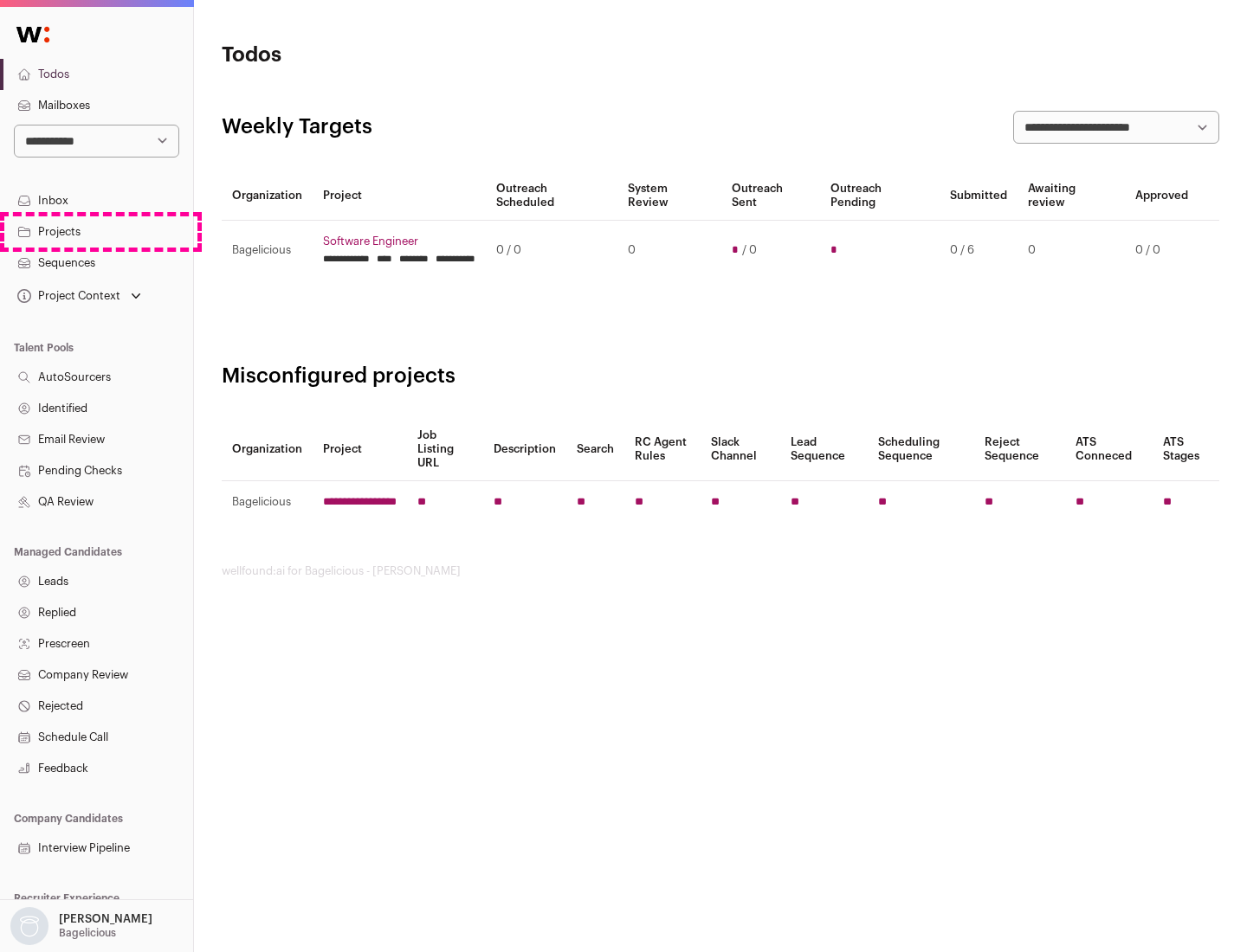  Describe the element at coordinates (978, 196) in the screenshot. I see `th: Submitted` at that location.